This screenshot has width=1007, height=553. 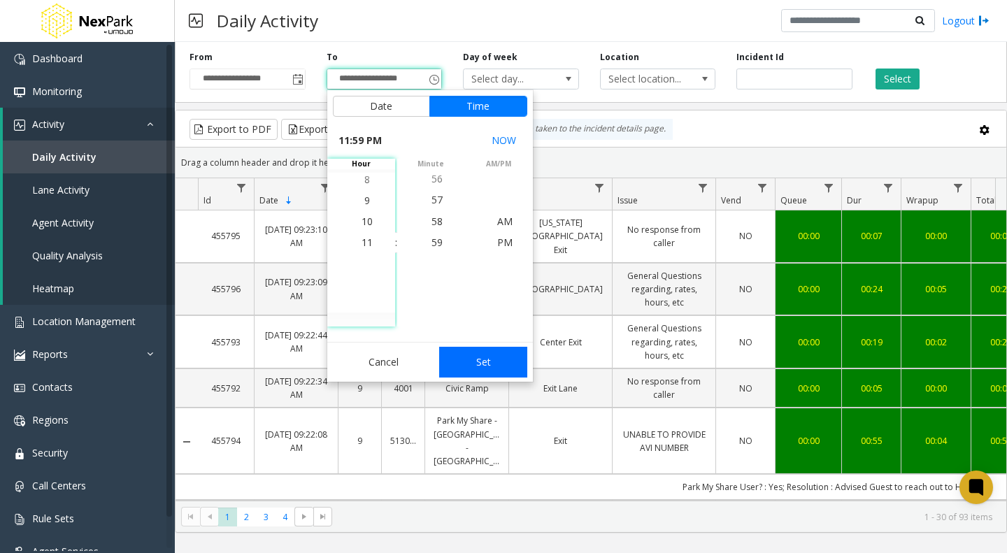 I want to click on a: 455795, so click(x=226, y=236).